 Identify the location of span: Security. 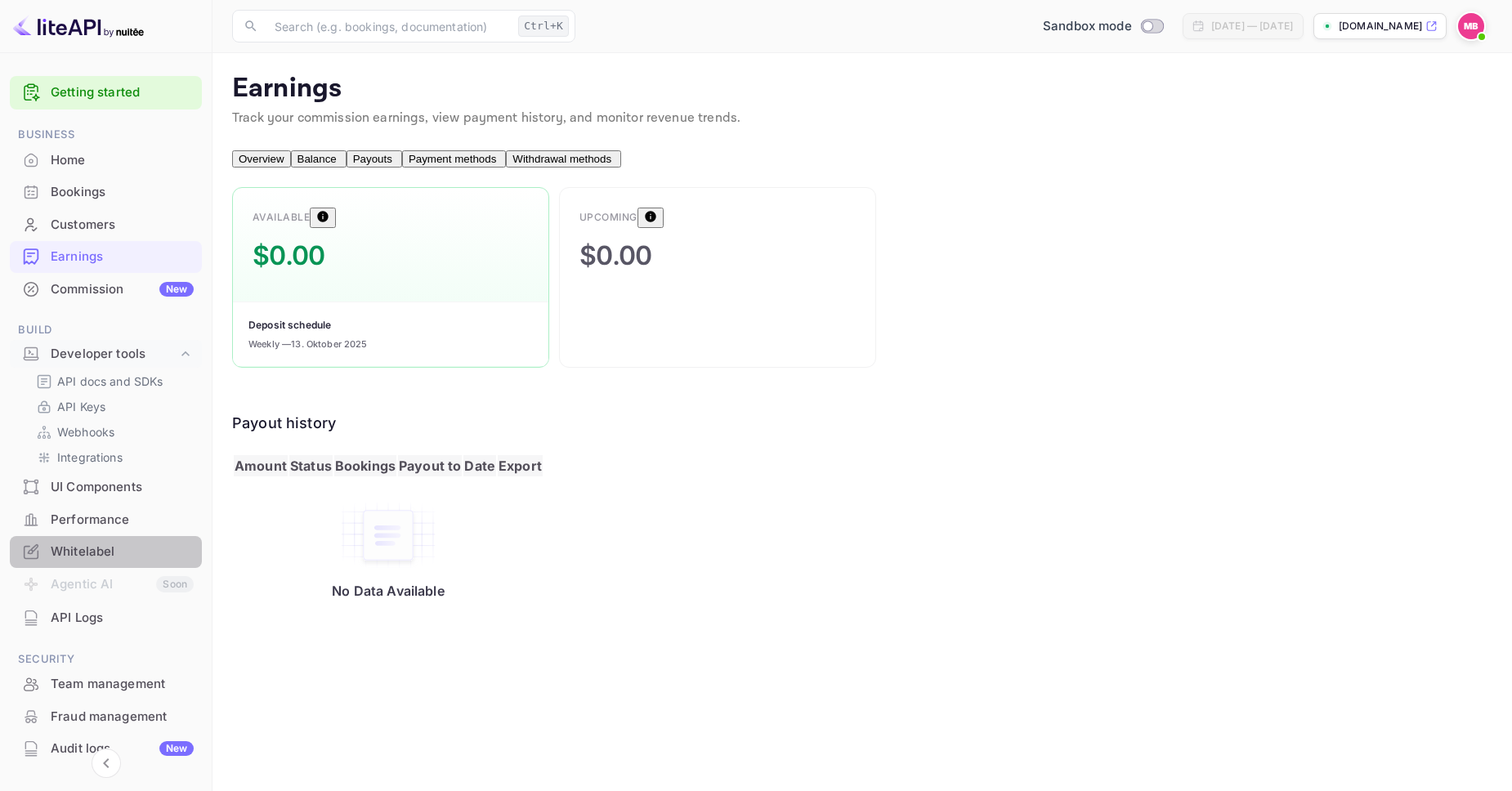
(105, 659).